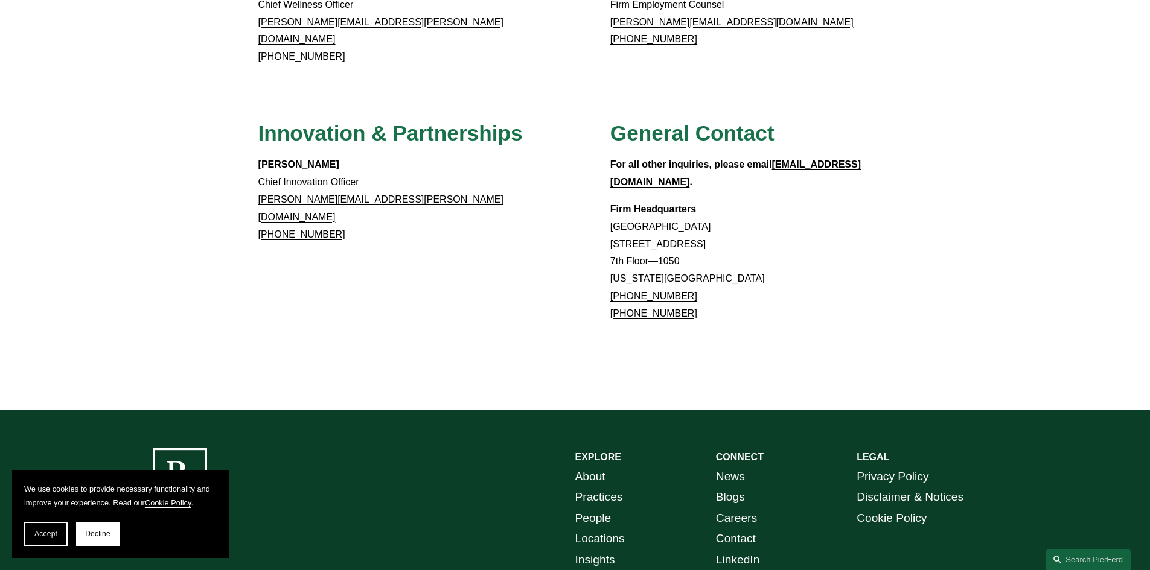  Describe the element at coordinates (399, 200) in the screenshot. I see `p: Chief Innovation Officer` at that location.